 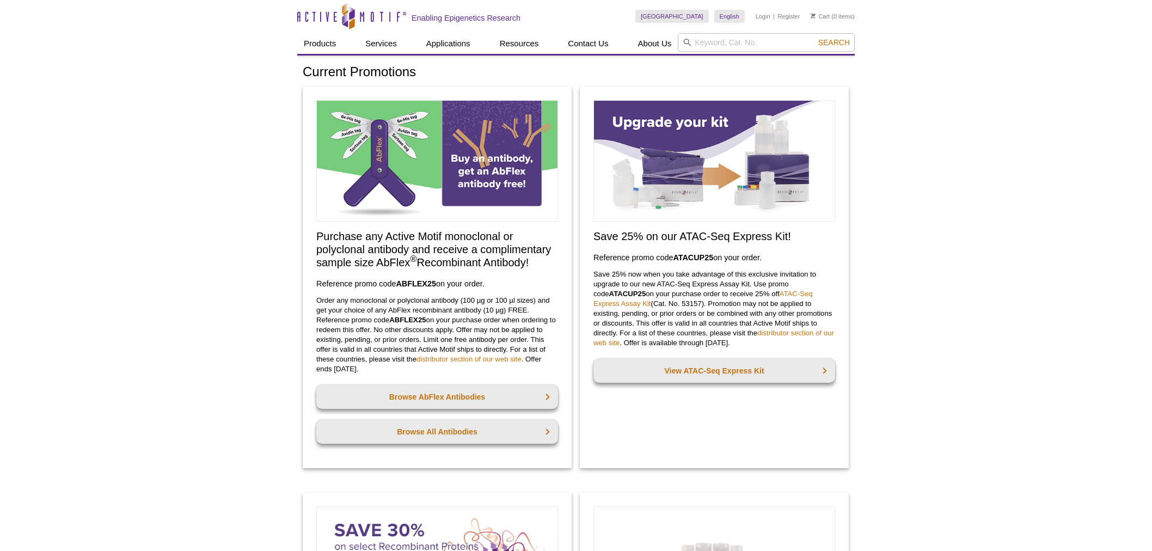 What do you see at coordinates (437, 249) in the screenshot?
I see `h2: Purchase any Active Motif monoclonal or polyclonal antibody and receive a complimentary sample si...` at bounding box center [437, 249].